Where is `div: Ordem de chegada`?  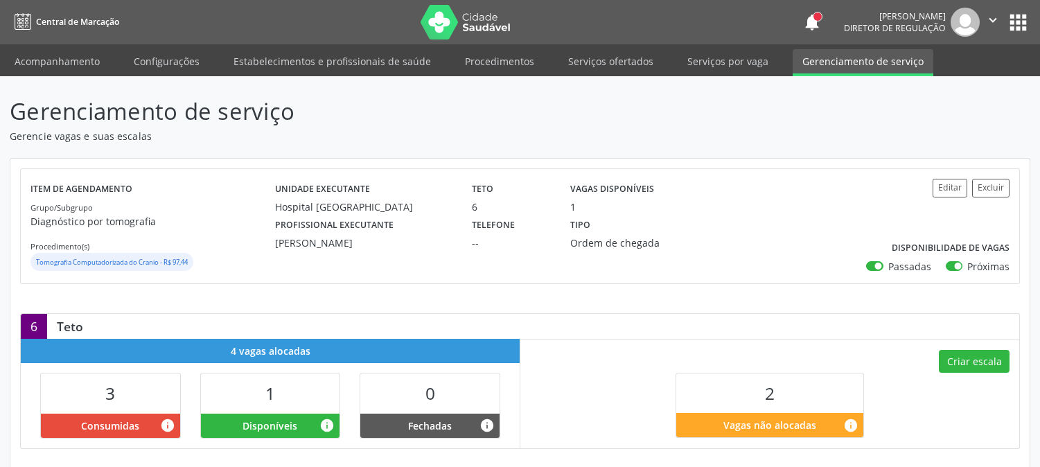
div: Ordem de chegada is located at coordinates (634, 243).